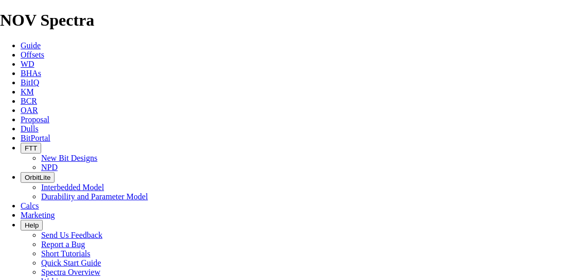 This screenshot has height=280, width=562. Describe the element at coordinates (38, 177) in the screenshot. I see `button: OrbitLite` at that location.